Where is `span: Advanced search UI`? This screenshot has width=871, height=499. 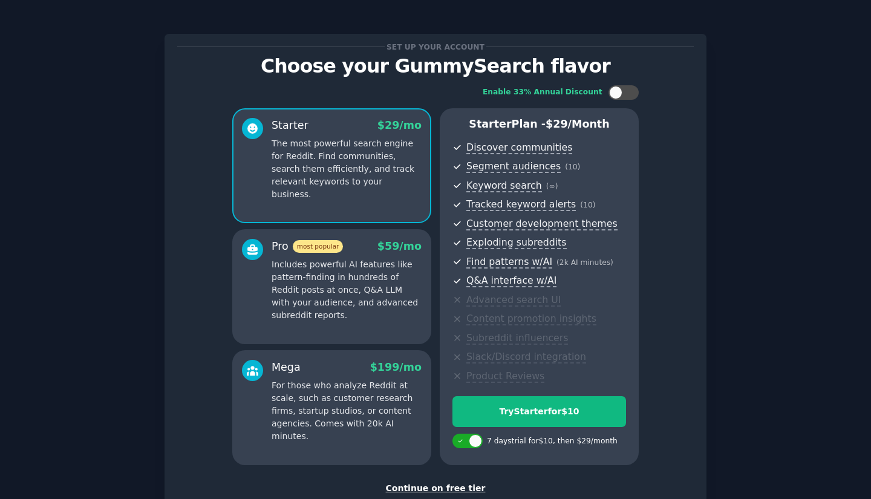
span: Advanced search UI is located at coordinates (513, 300).